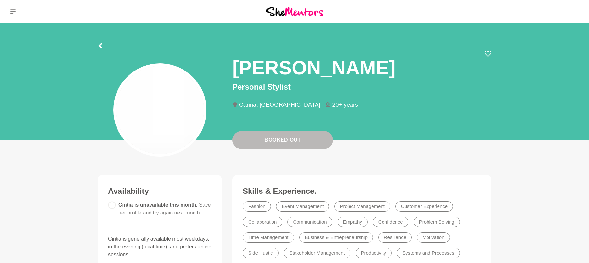  Describe the element at coordinates (164, 209) in the screenshot. I see `span: Cintia is unavailable this month.` at that location.